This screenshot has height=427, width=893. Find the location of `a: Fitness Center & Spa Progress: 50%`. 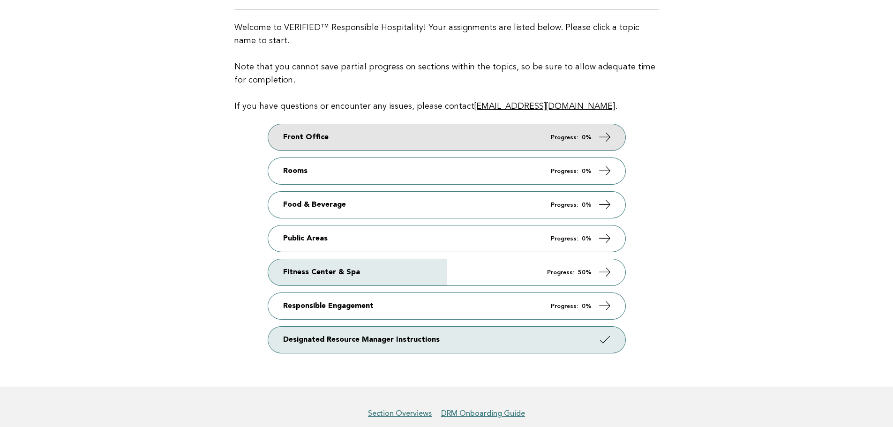

a: Fitness Center & Spa Progress: 50% is located at coordinates (447, 272).